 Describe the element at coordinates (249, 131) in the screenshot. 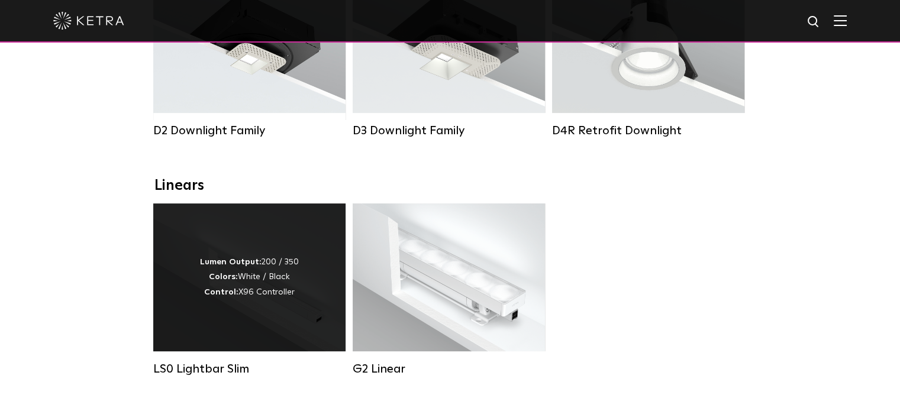

I see `div: D2 Downlight Family` at that location.